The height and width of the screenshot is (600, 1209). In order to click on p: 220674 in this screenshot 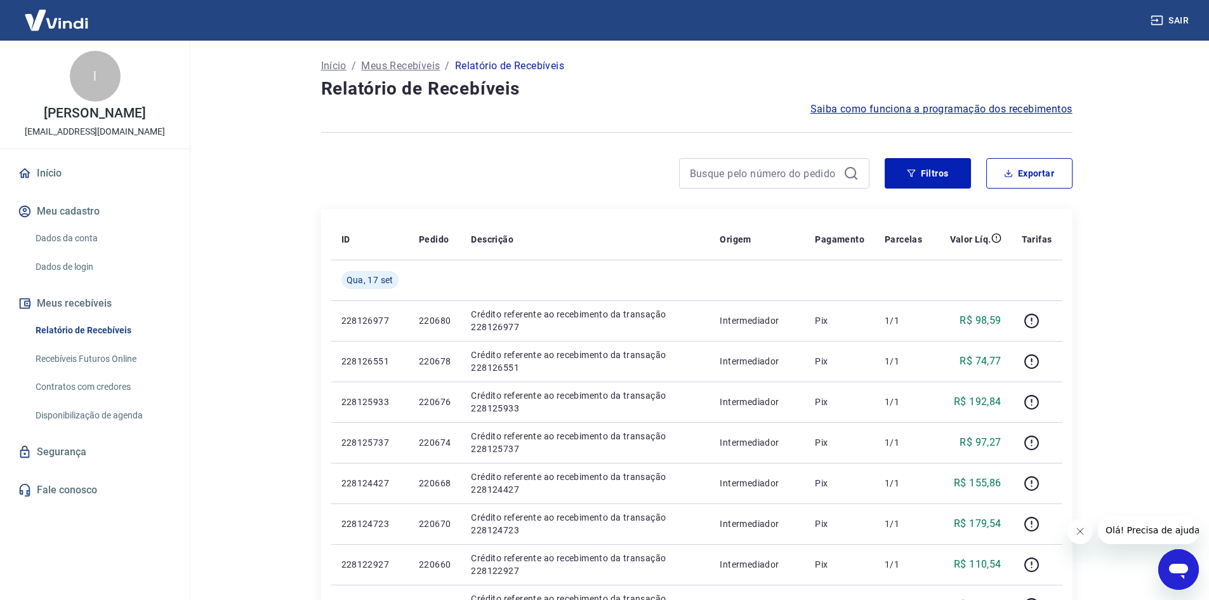, I will do `click(435, 442)`.